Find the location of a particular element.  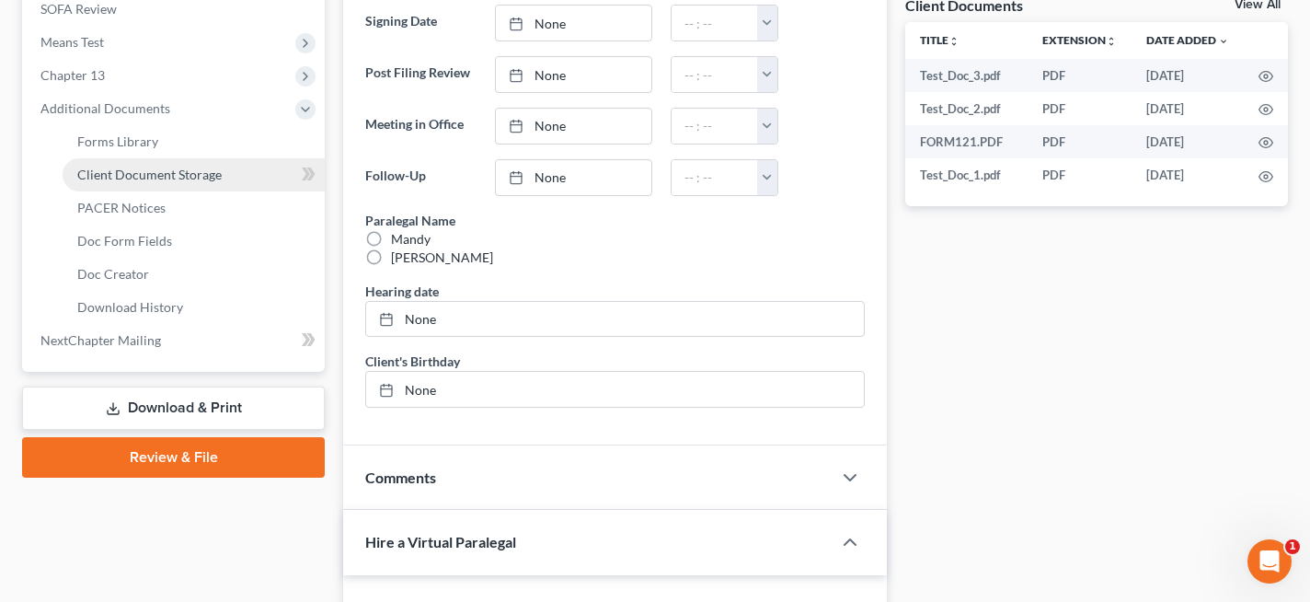

a: Extensionunfold_more is located at coordinates (1079, 40).